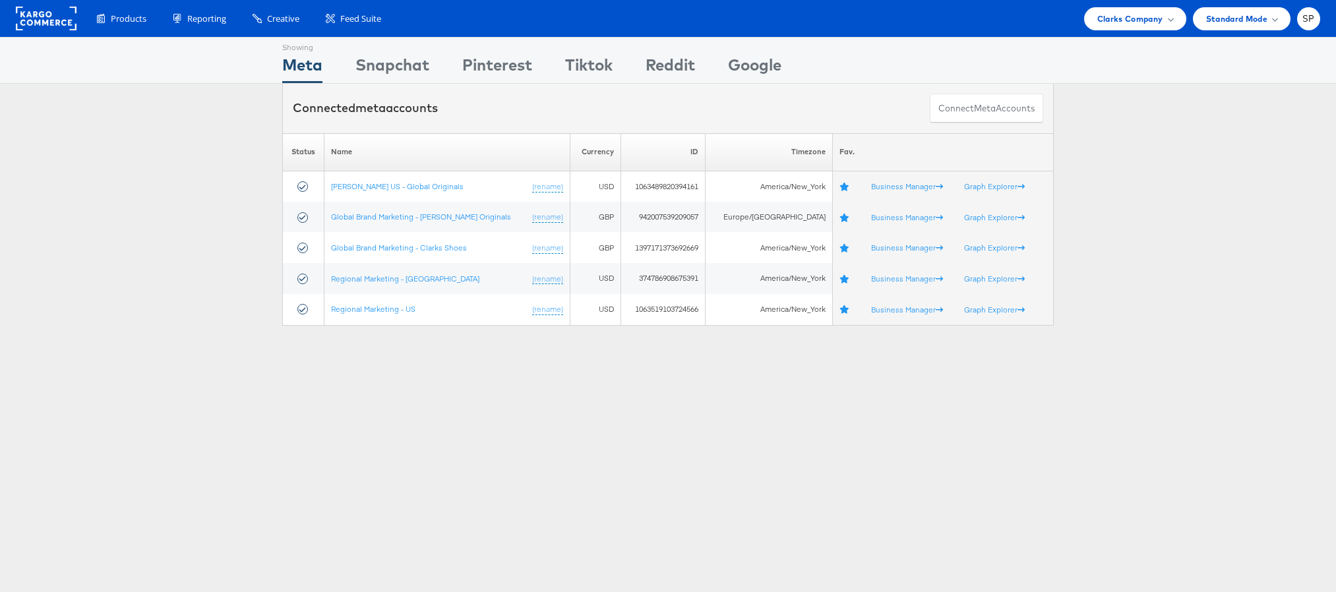 Image resolution: width=1336 pixels, height=592 pixels. What do you see at coordinates (755, 68) in the screenshot?
I see `div: Google` at bounding box center [755, 68].